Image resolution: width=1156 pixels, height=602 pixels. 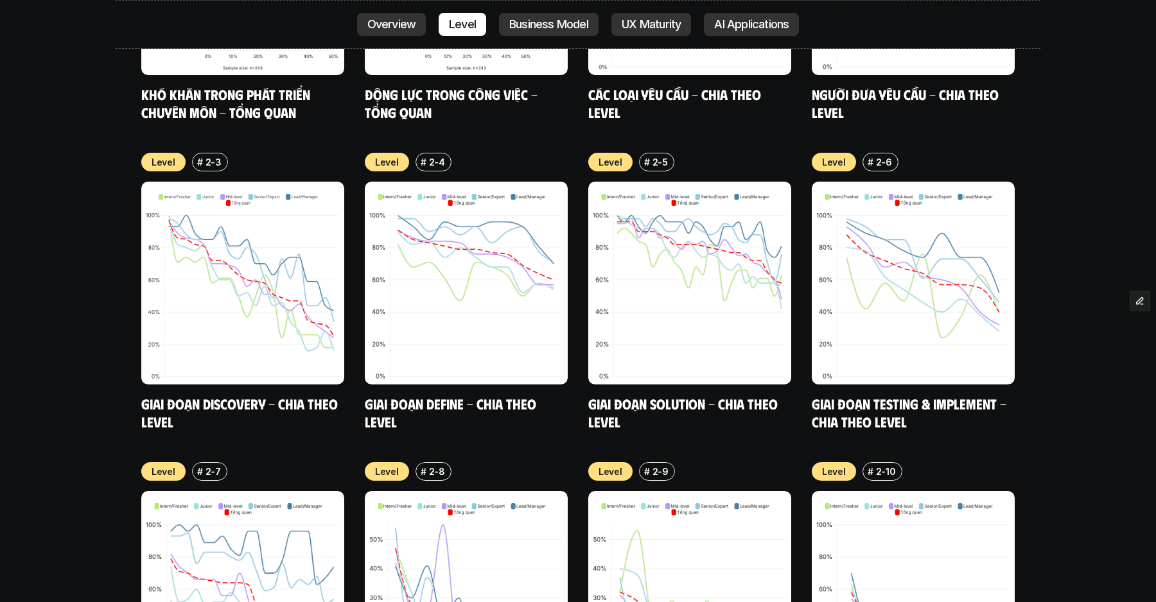 I want to click on a: Giai đoạn Testing & Implement - Chia theo Level, so click(x=911, y=412).